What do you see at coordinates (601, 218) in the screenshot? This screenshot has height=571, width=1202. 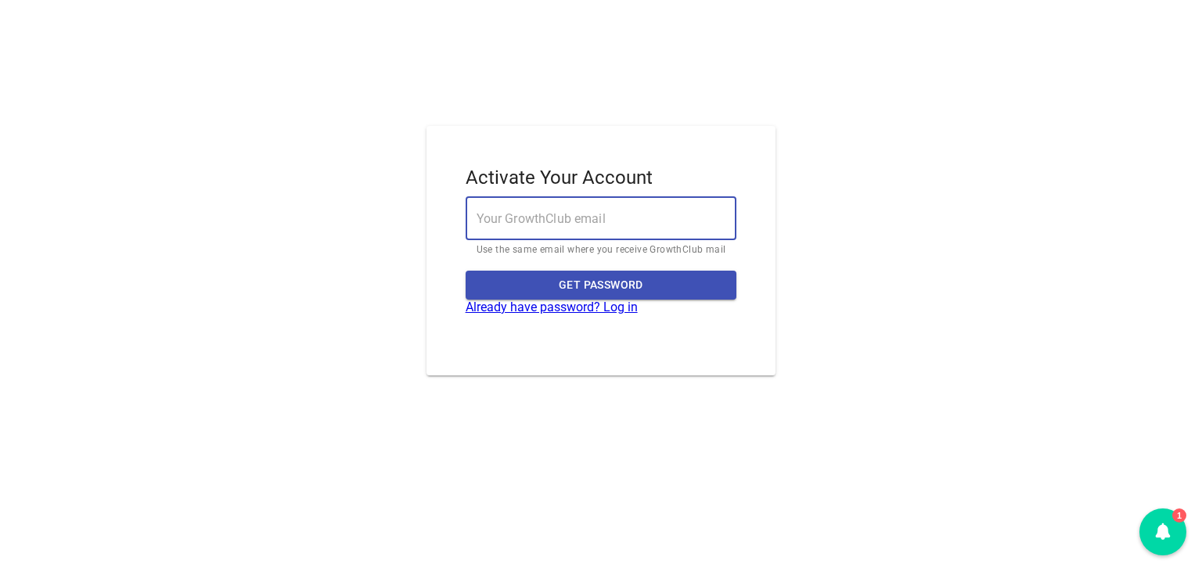 I see `input: Your GrowthClub email` at bounding box center [601, 218].